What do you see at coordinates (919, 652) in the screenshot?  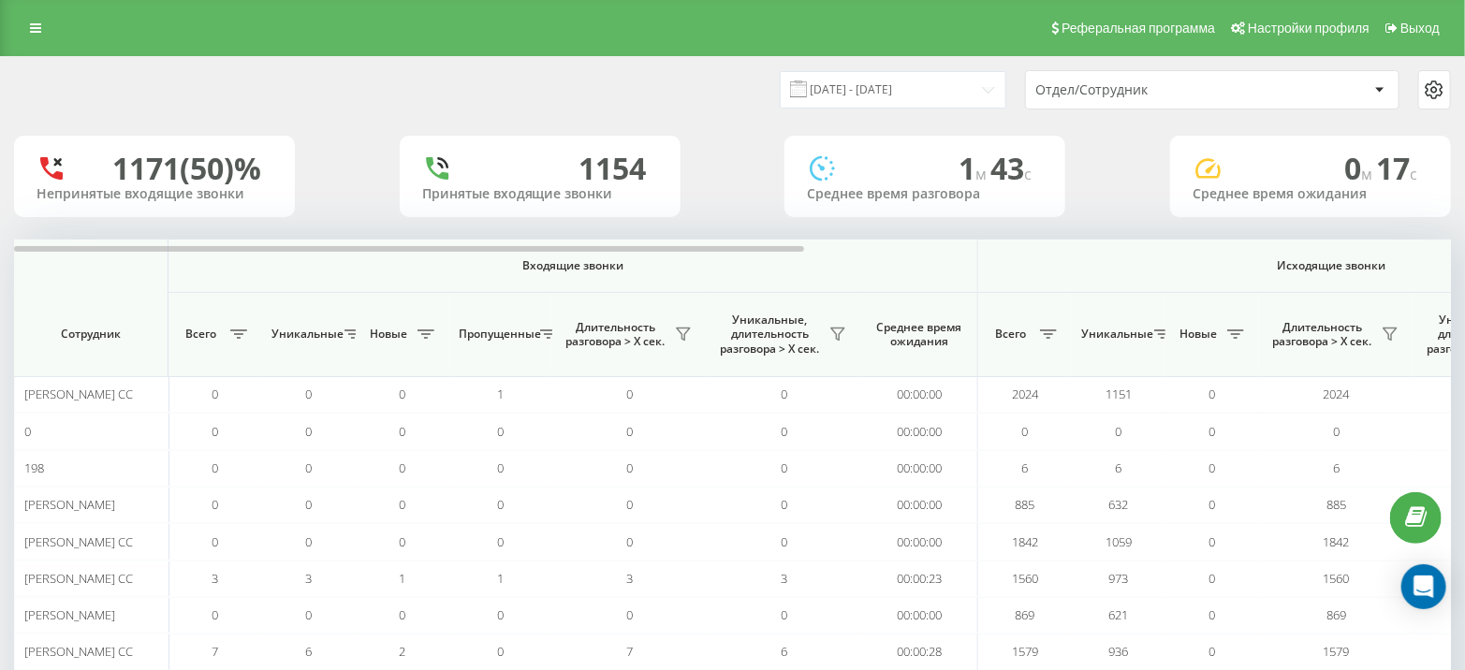 I see `td: 00:00:28` at bounding box center [919, 652].